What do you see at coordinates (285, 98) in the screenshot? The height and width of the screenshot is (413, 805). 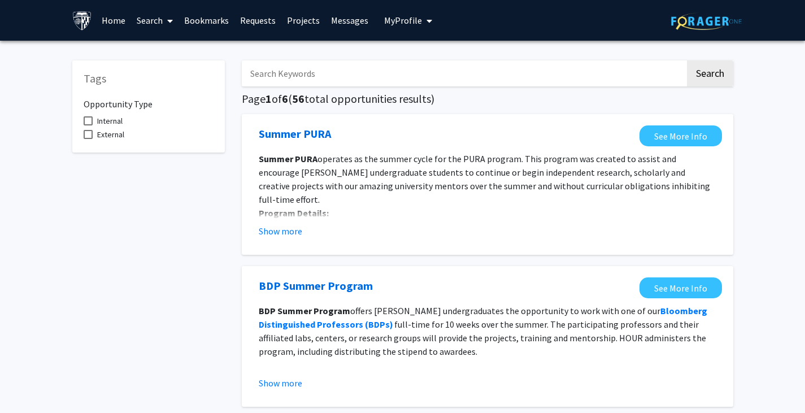 I see `span: 6` at bounding box center [285, 98].